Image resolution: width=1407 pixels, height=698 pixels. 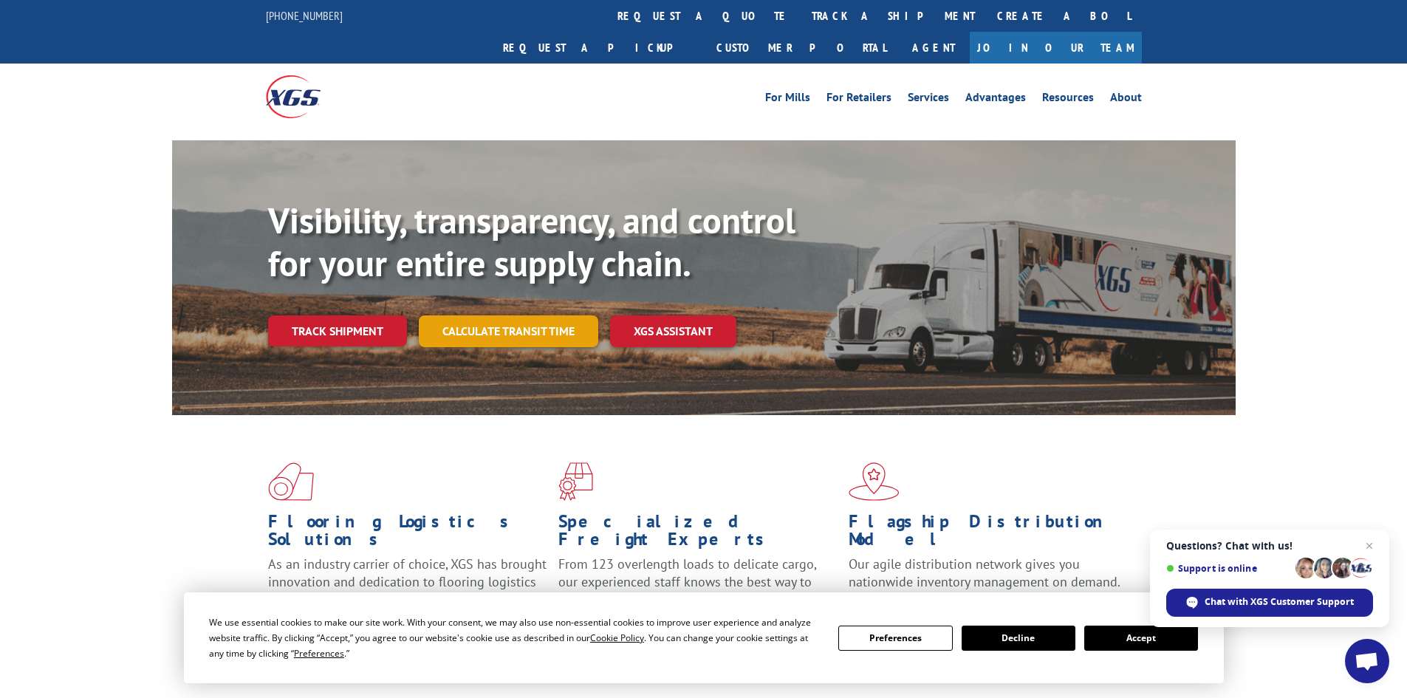 I want to click on a: About, so click(x=1126, y=100).